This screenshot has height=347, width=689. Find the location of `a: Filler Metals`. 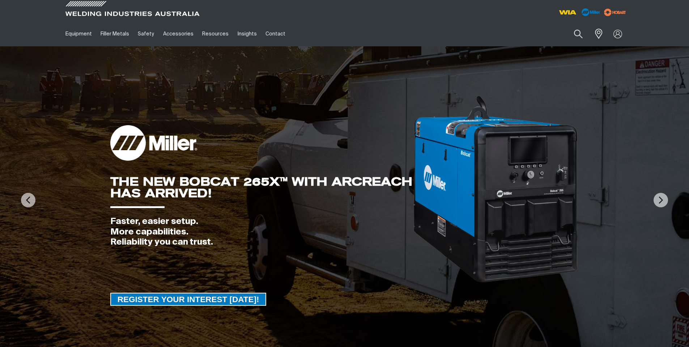

a: Filler Metals is located at coordinates (115, 34).